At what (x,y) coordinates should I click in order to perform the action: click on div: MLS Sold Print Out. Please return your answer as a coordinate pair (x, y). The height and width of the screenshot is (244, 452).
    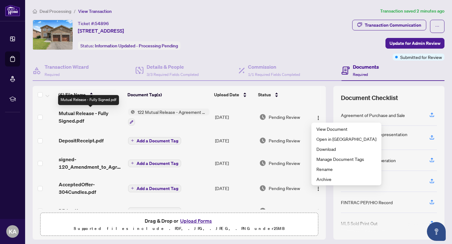
    Looking at the image, I should click on (359, 224).